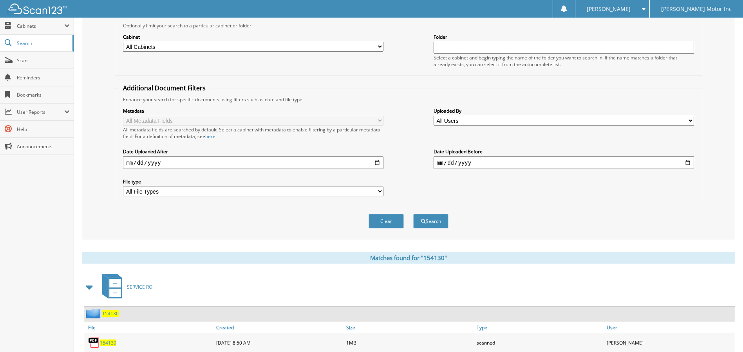 This screenshot has width=743, height=352. Describe the element at coordinates (37, 9) in the screenshot. I see `img: scan123-logo-white.svg` at that location.